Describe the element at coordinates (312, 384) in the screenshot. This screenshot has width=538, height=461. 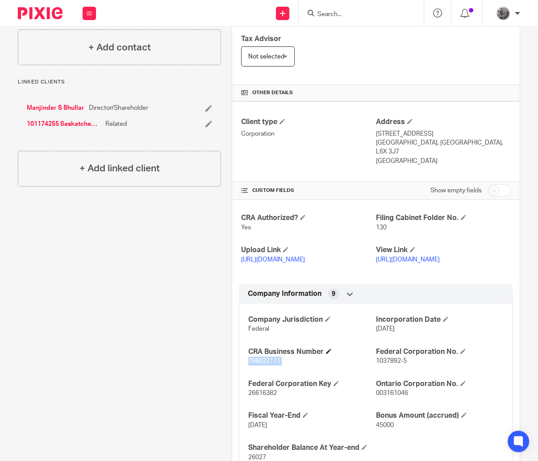
I see `h4: Federal Corporation Key` at that location.